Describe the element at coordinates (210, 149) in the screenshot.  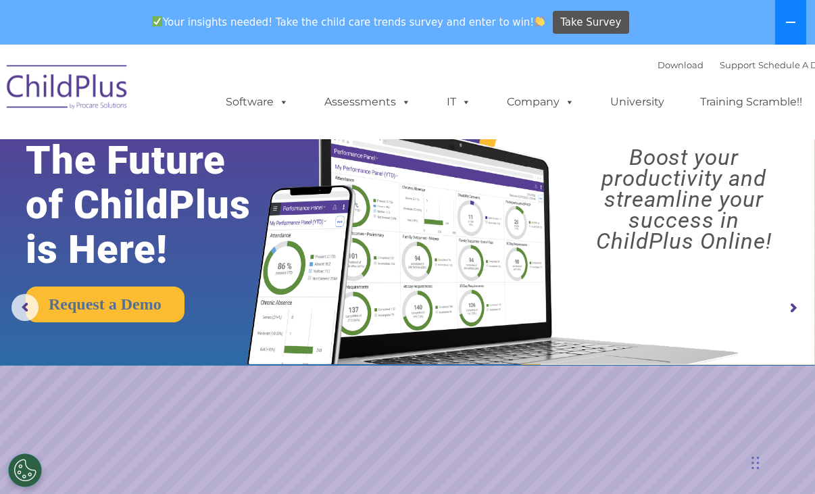
I see `span: Phone number` at that location.